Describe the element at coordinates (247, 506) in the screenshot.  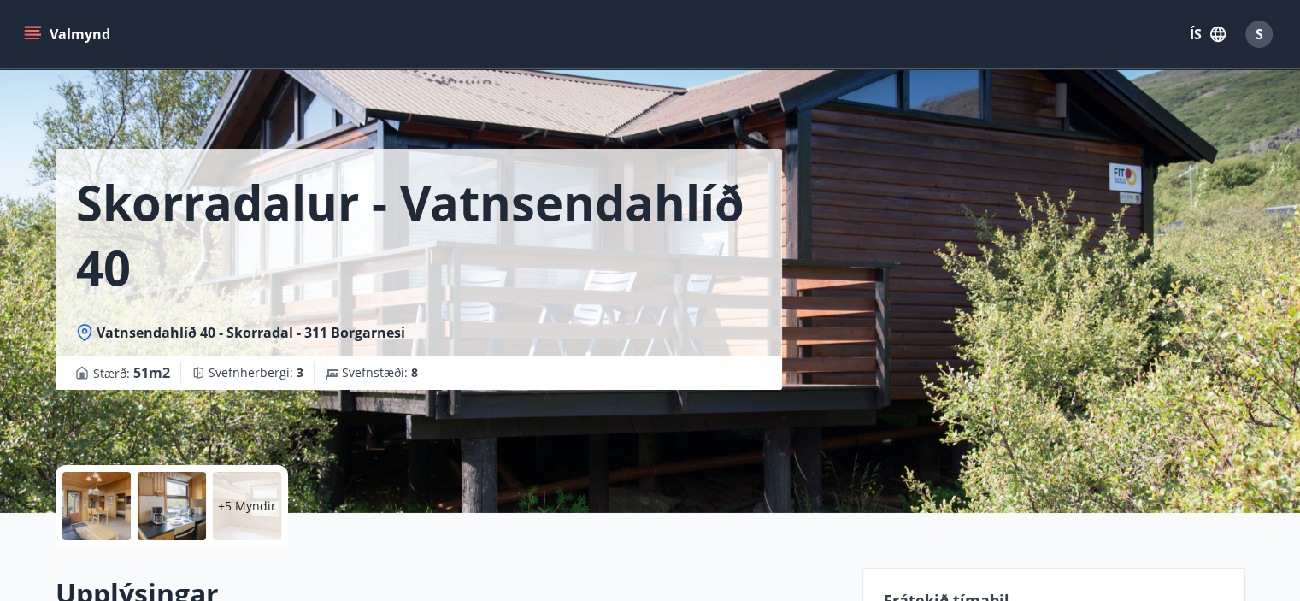
I see `p: +5 Myndir` at that location.